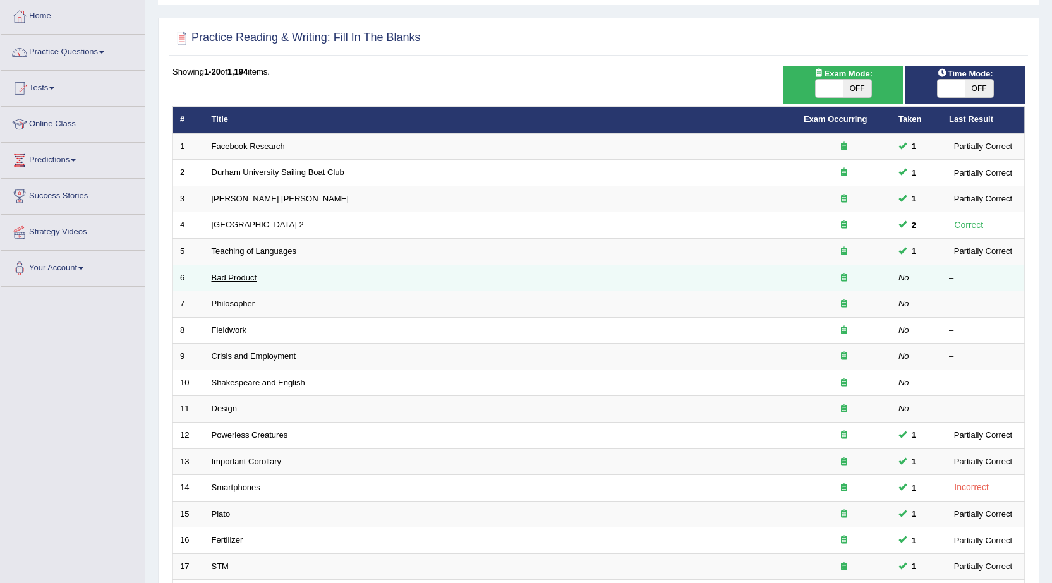 This screenshot has width=1052, height=583. What do you see at coordinates (189, 357) in the screenshot?
I see `td: 9` at bounding box center [189, 357].